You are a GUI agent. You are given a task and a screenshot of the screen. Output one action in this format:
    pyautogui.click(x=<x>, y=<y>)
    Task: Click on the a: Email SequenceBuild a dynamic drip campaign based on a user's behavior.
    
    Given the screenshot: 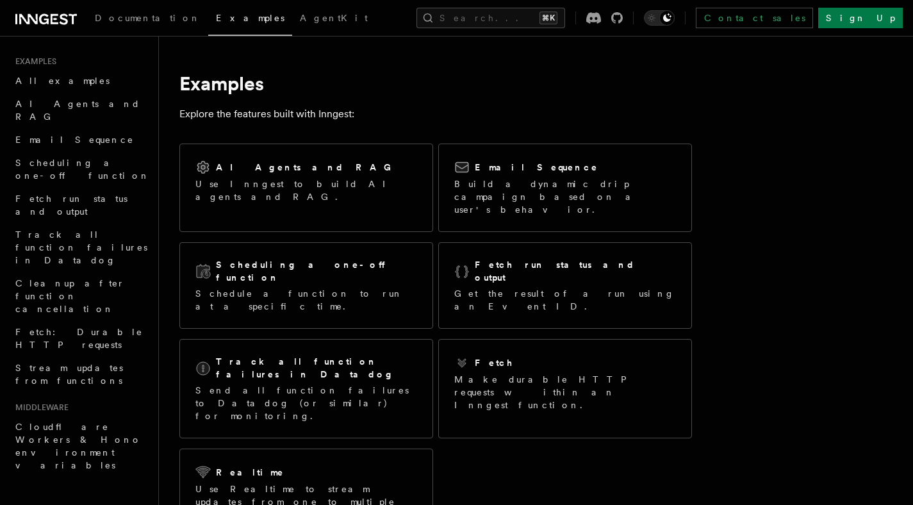 What is the action you would take?
    pyautogui.click(x=565, y=188)
    